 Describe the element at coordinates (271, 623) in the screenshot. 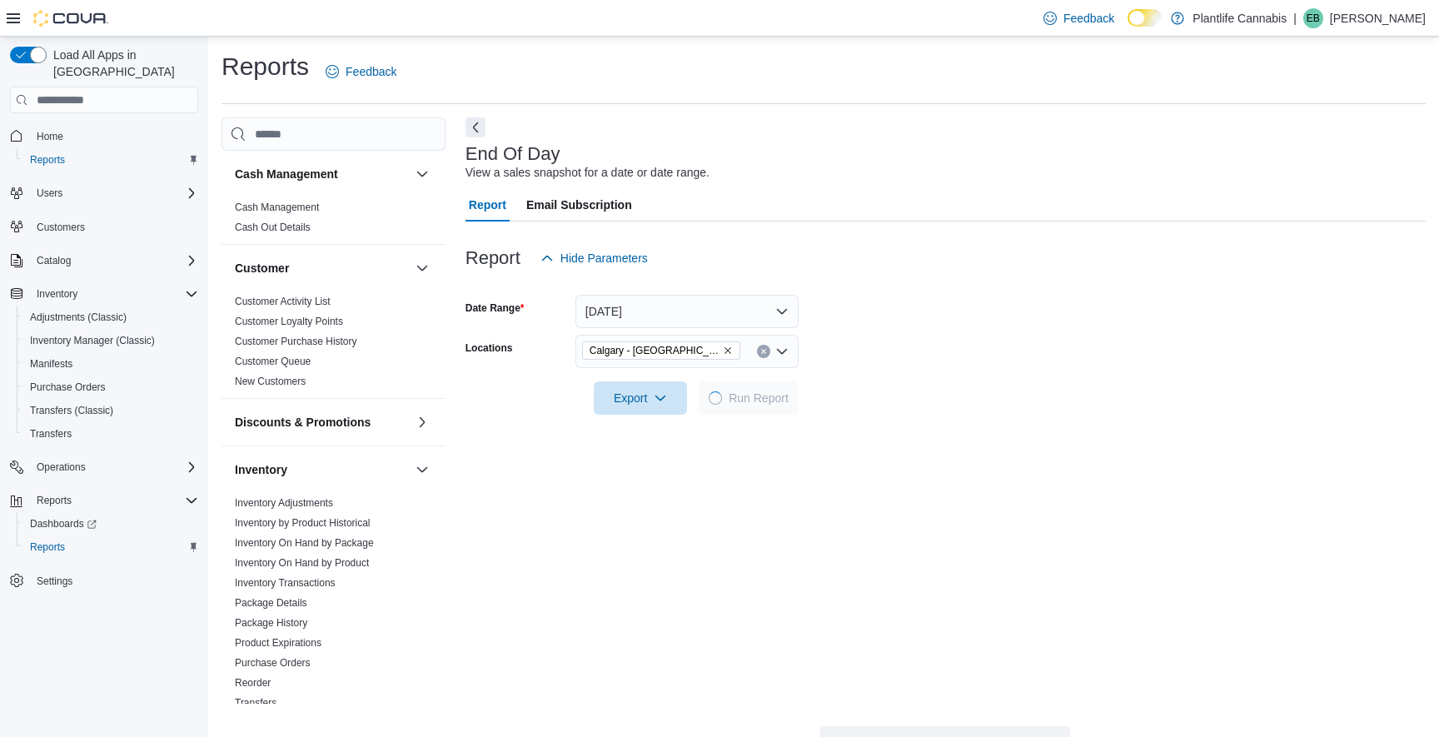

I see `a: Package History` at that location.